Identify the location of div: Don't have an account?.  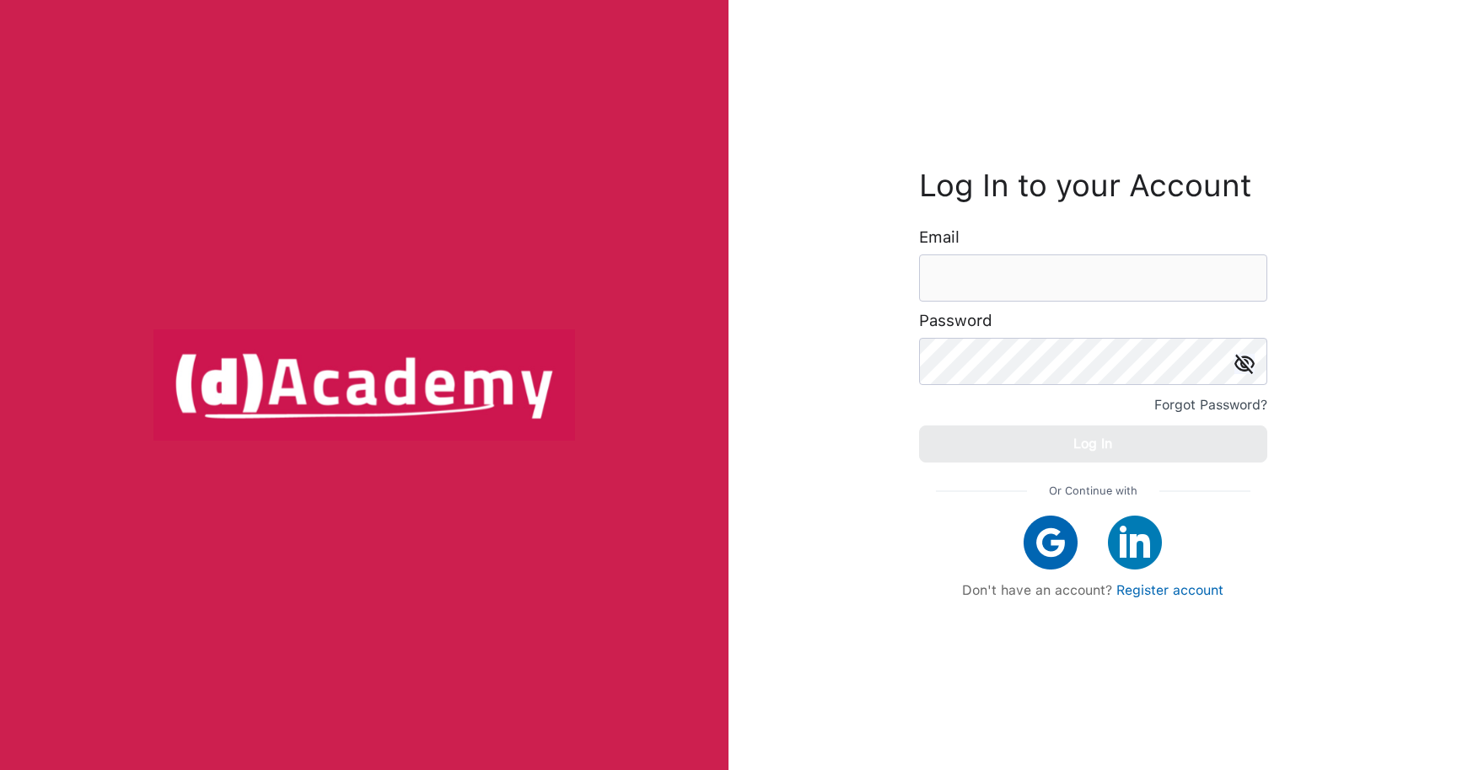
(1092, 590).